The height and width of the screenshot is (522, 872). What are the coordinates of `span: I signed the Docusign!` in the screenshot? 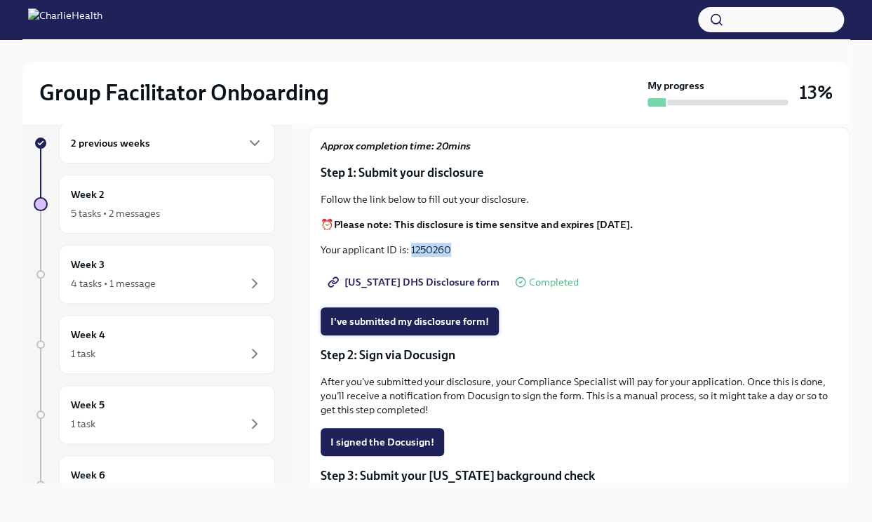 It's located at (382, 442).